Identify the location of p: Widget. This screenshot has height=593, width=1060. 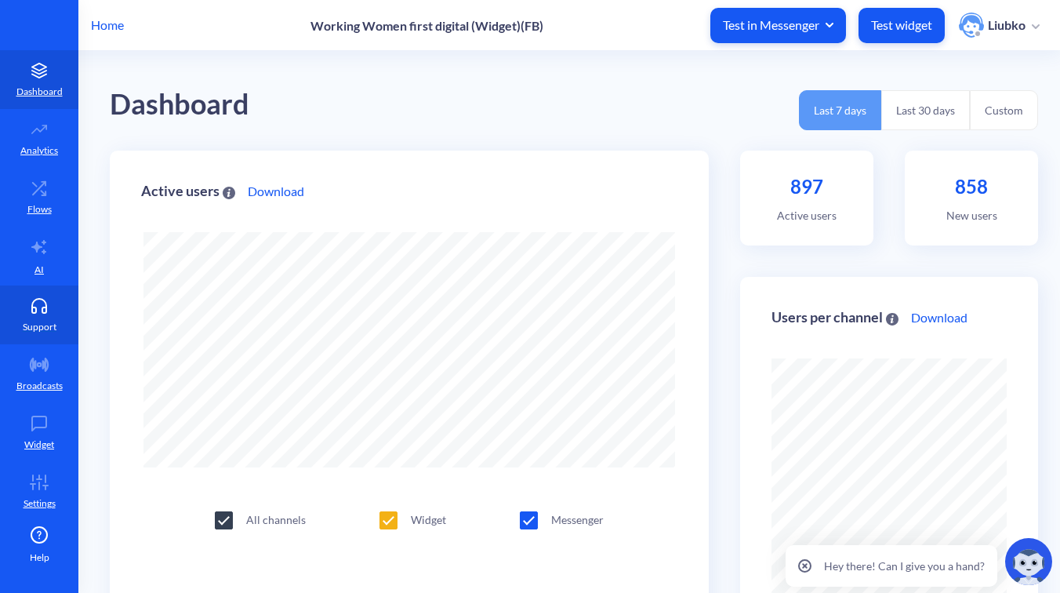
(39, 445).